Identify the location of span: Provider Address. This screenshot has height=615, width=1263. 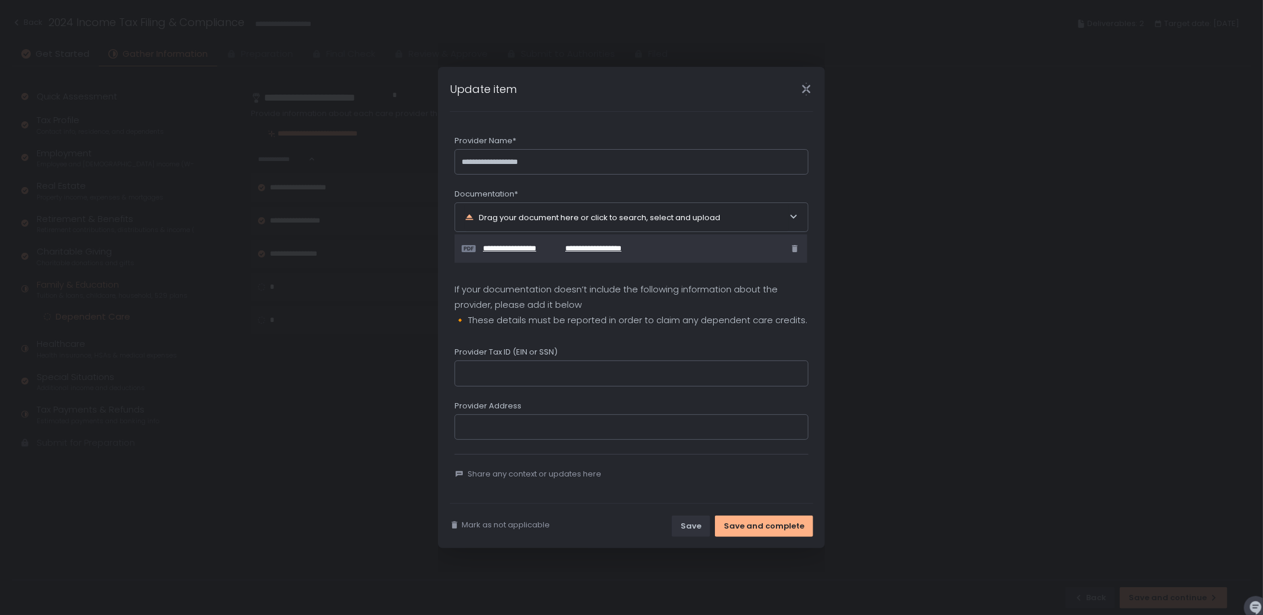
(488, 406).